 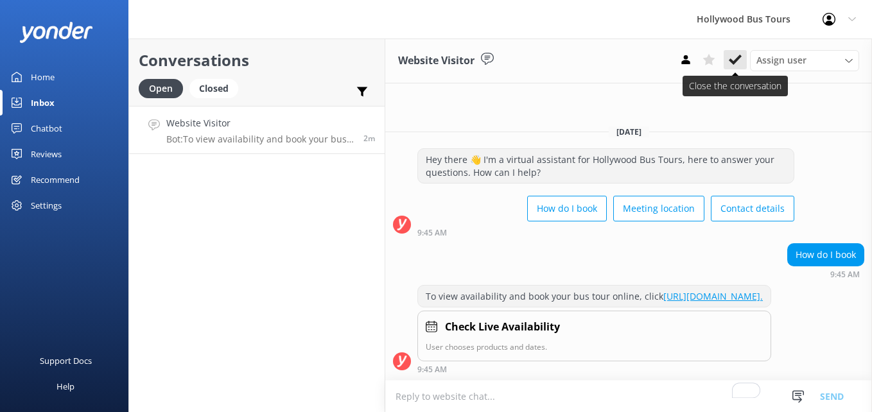 What do you see at coordinates (164, 88) in the screenshot?
I see `a: Open` at bounding box center [164, 88].